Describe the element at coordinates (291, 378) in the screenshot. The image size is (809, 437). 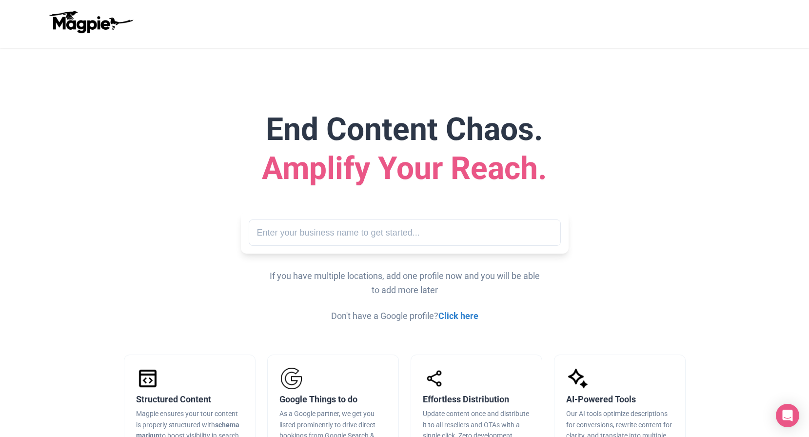
I see `img: Google Things to Do Icon` at that location.